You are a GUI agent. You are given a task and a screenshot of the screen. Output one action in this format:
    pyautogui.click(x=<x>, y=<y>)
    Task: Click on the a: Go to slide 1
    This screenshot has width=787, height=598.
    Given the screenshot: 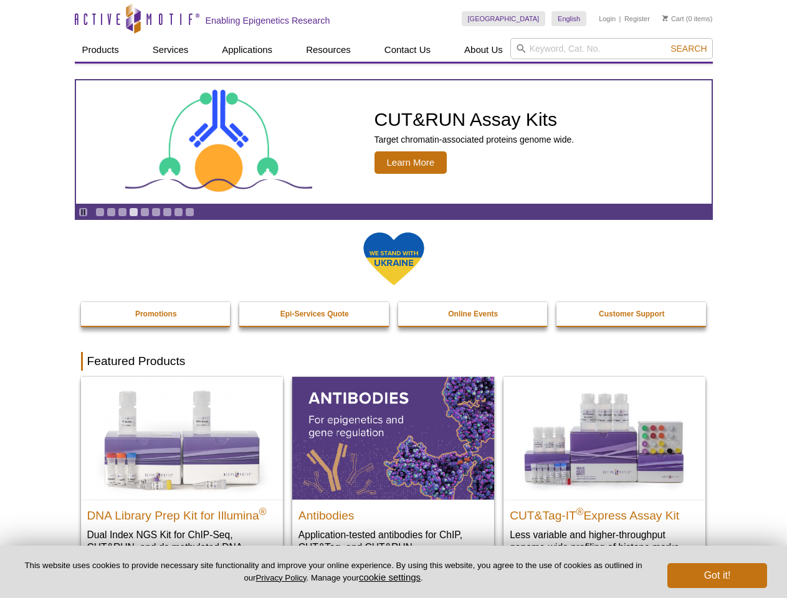 What is the action you would take?
    pyautogui.click(x=100, y=212)
    